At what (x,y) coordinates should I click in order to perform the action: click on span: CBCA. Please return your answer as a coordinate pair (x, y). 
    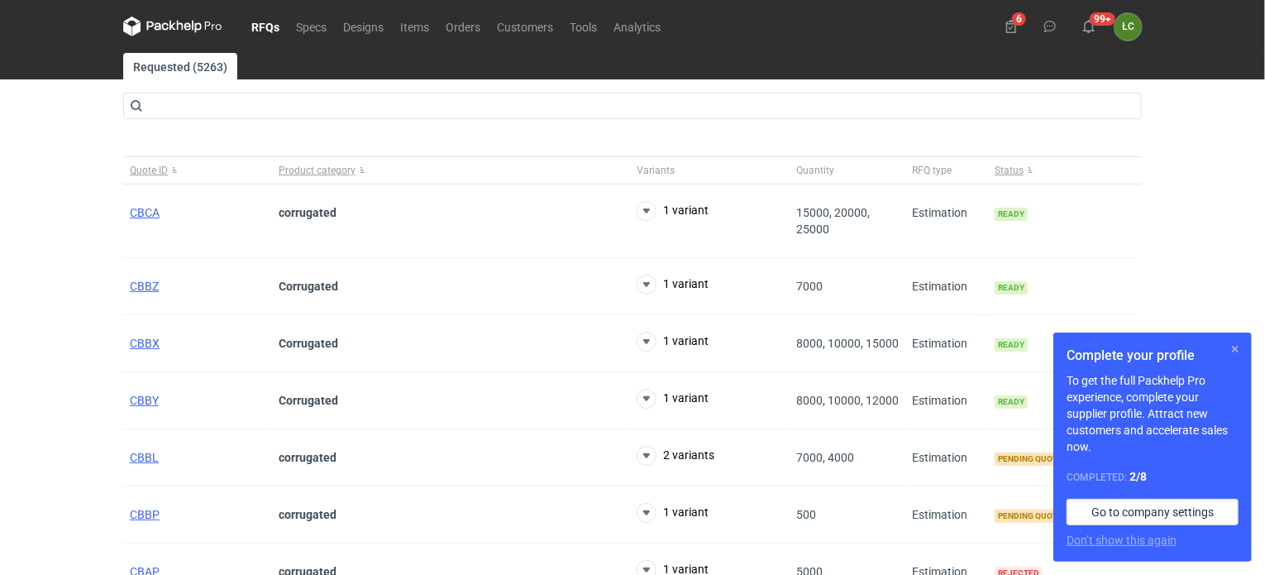
    Looking at the image, I should click on (145, 213).